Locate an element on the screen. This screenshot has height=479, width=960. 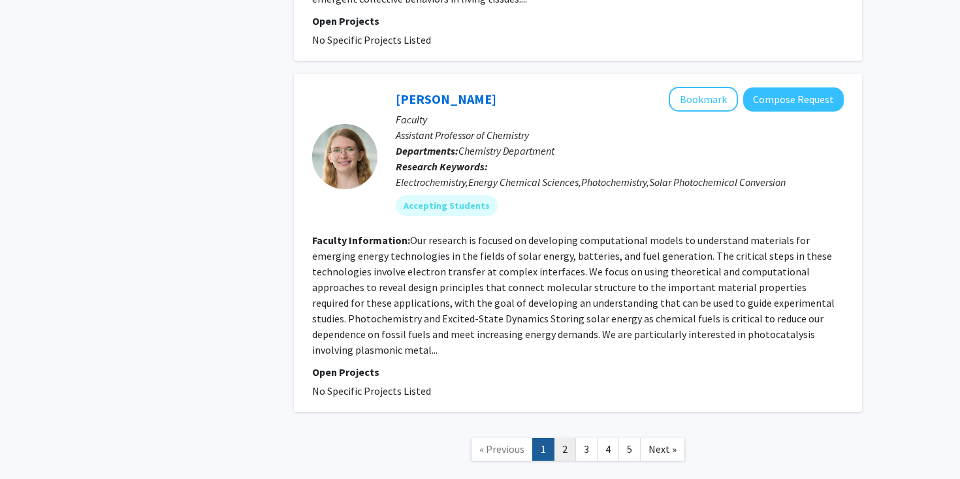
button: Compose Request to Rebecca Gieseking is located at coordinates (793, 99).